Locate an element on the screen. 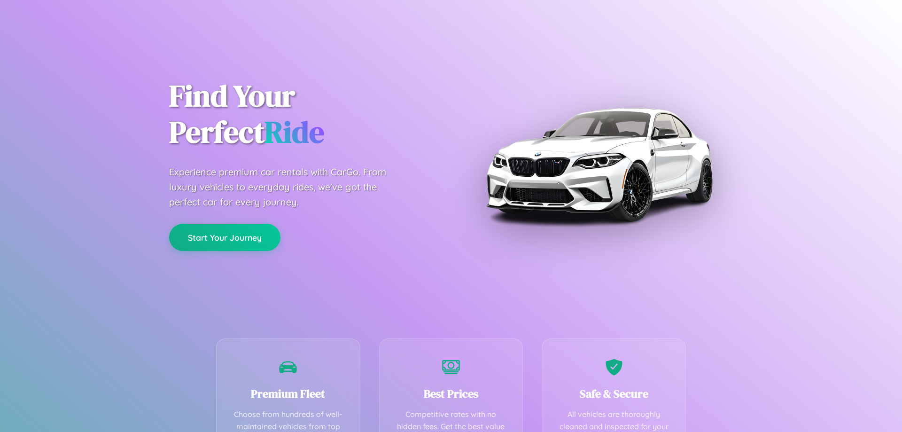  img: Premium BMW car rental vehicle is located at coordinates (599, 164).